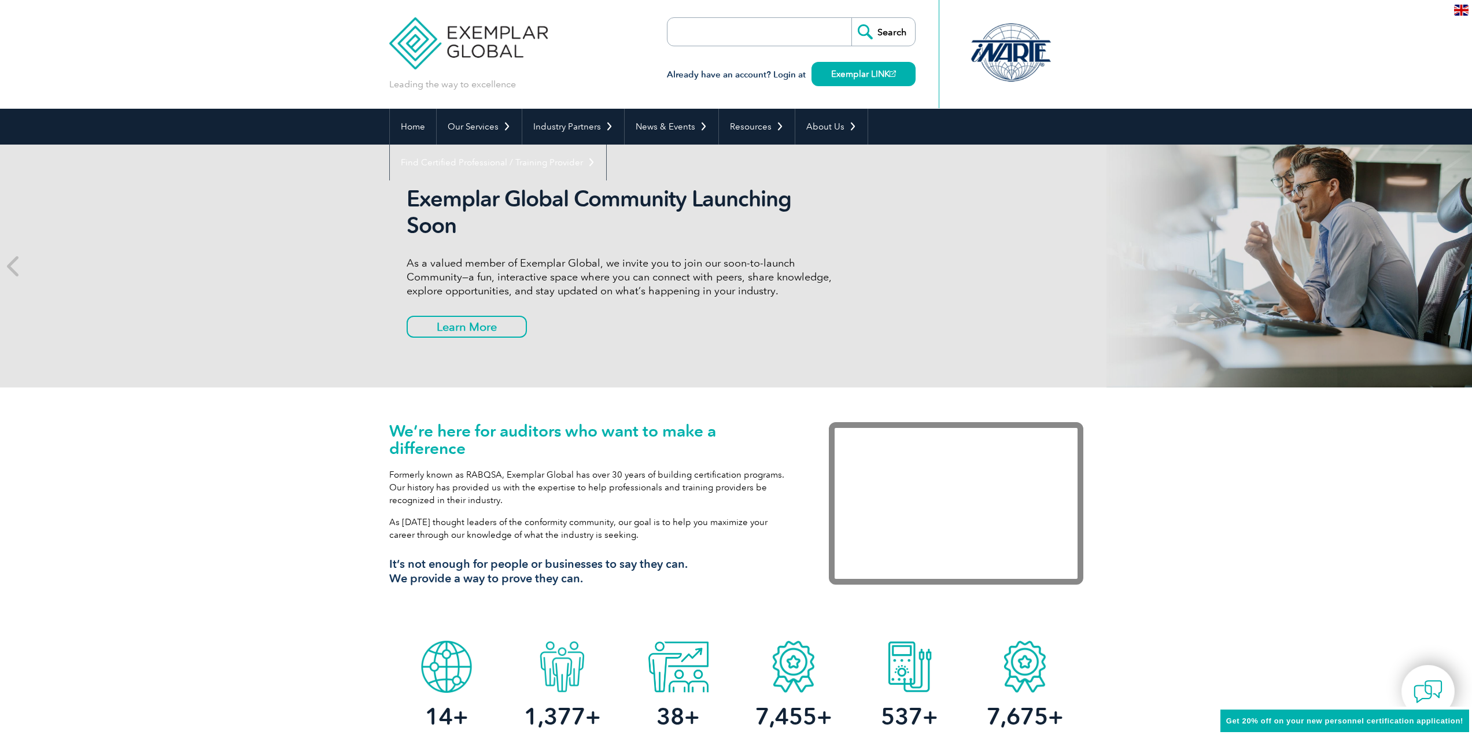 The image size is (1472, 735). I want to click on img: contact-chat.png, so click(1428, 692).